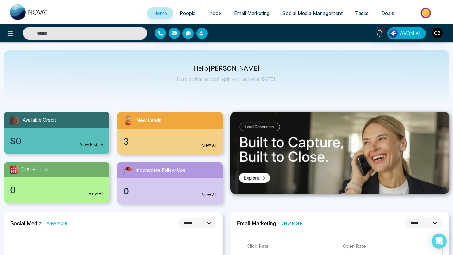 This screenshot has height=255, width=453. What do you see at coordinates (160, 13) in the screenshot?
I see `span: Home` at bounding box center [160, 13].